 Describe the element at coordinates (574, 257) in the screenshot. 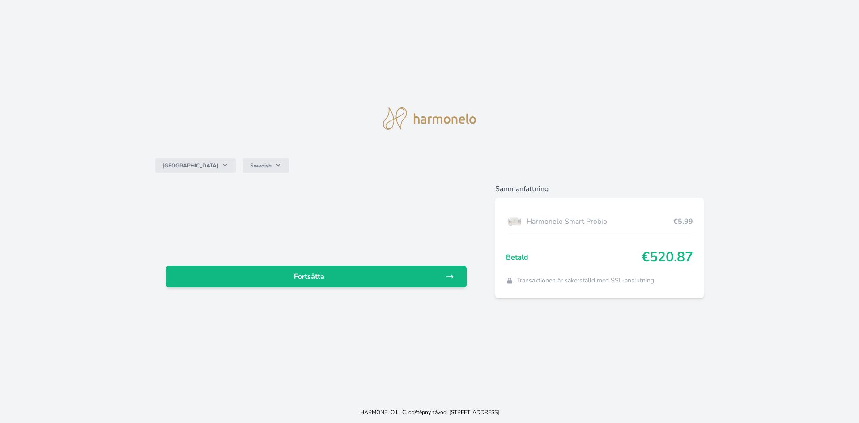

I see `span: Betald` at that location.